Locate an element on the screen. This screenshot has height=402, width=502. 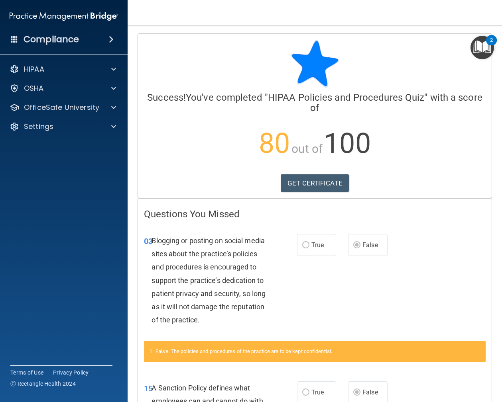
a: GET CERTIFICATE is located at coordinates (314, 183).